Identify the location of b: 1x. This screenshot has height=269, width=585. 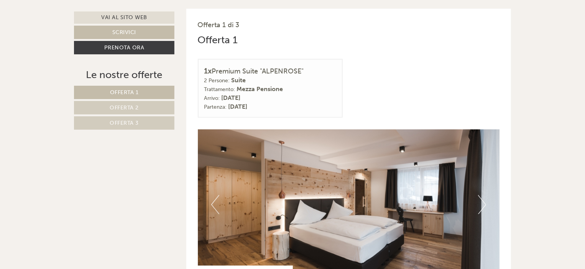
(208, 71).